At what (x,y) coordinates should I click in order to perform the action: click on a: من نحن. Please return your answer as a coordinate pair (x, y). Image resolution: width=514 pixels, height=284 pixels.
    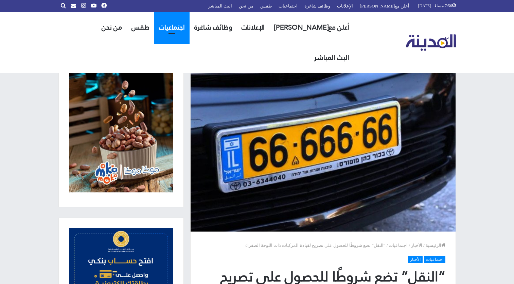
    Looking at the image, I should click on (112, 27).